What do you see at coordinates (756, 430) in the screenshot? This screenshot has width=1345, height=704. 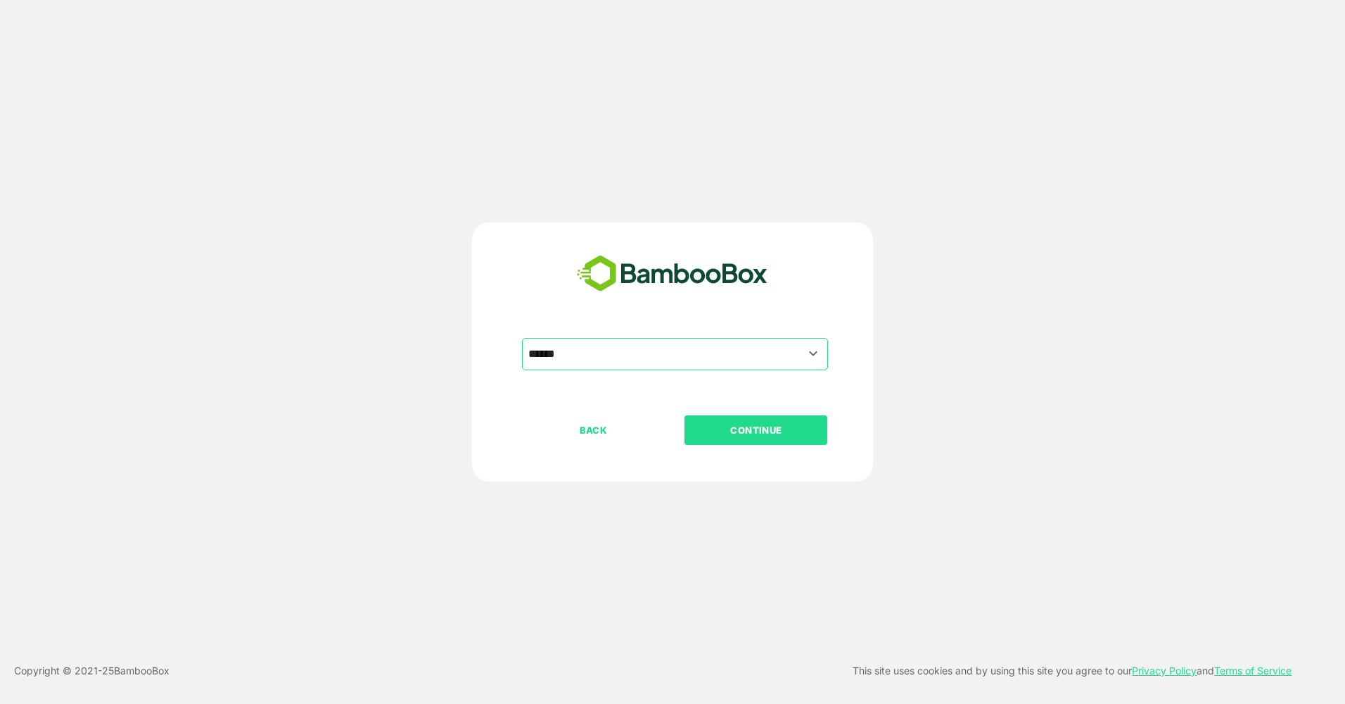 I see `p: CONTINUE` at bounding box center [756, 430].